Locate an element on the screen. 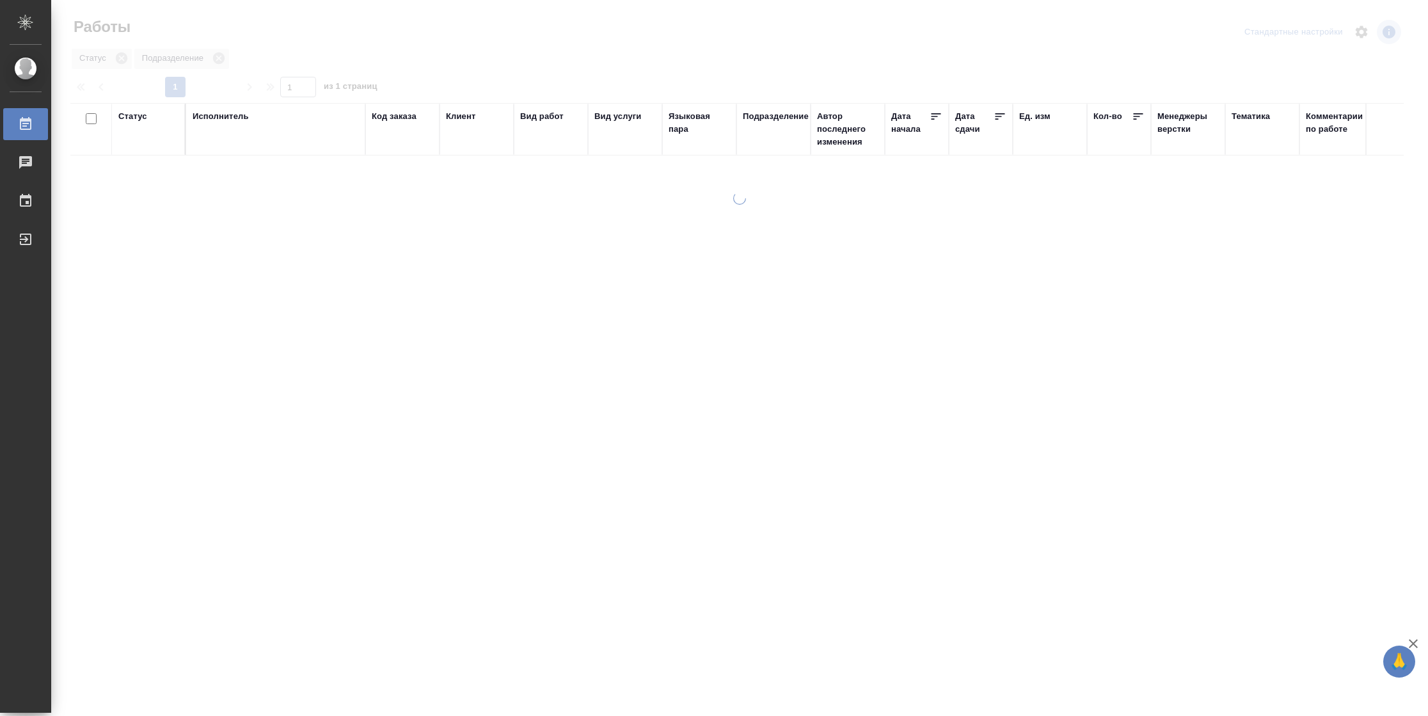  div: Код заказа is located at coordinates (394, 116).